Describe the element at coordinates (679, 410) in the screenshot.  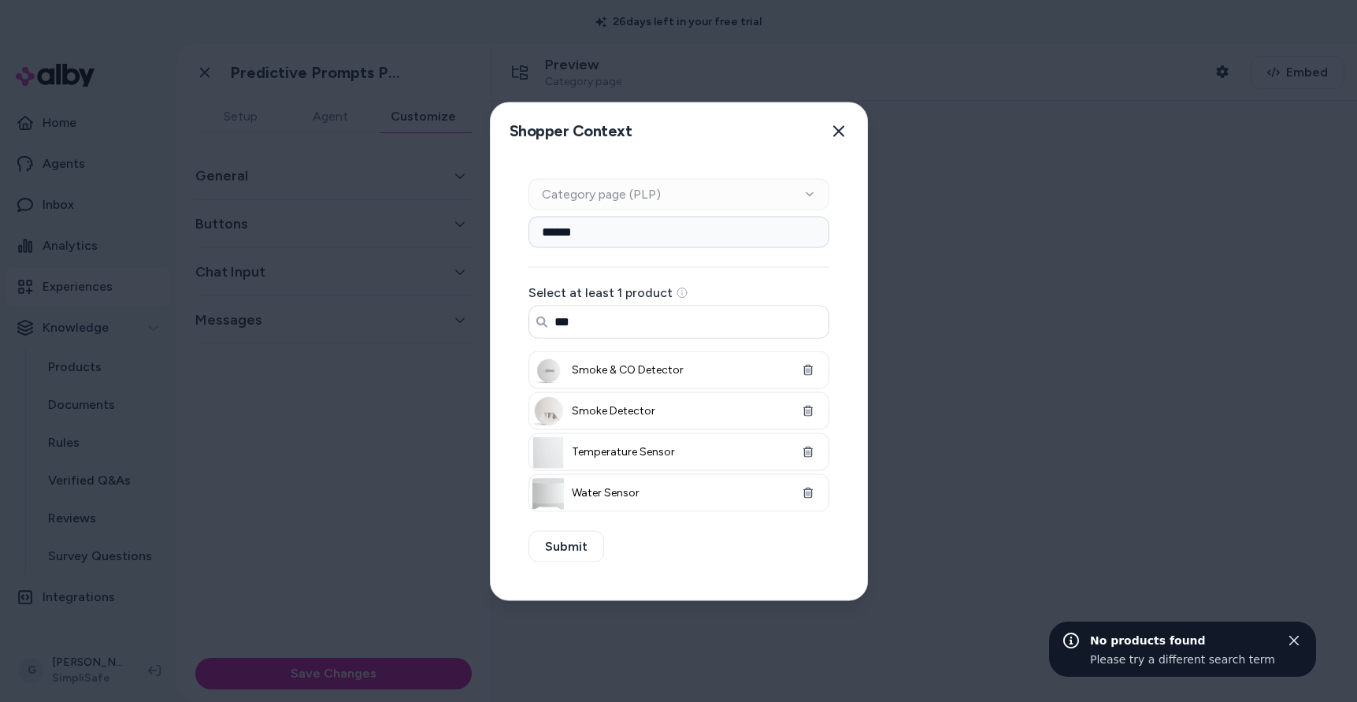
I see `span: Smoke Detector` at that location.